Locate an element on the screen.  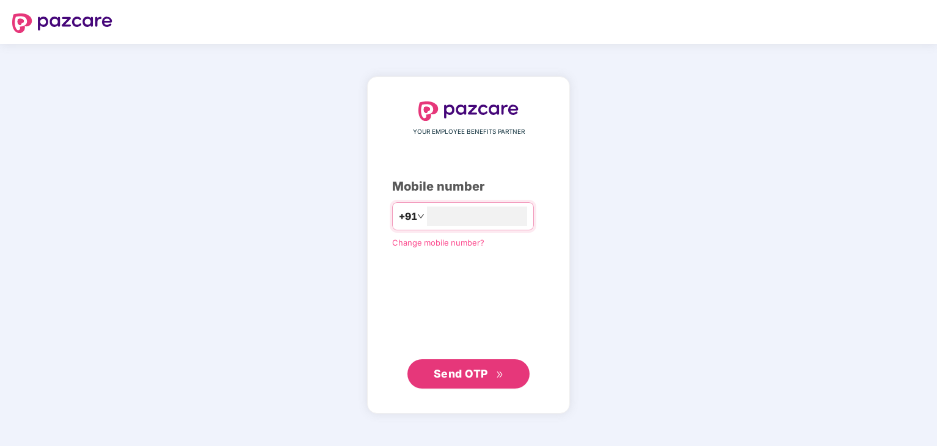
span: +91 is located at coordinates (408, 216).